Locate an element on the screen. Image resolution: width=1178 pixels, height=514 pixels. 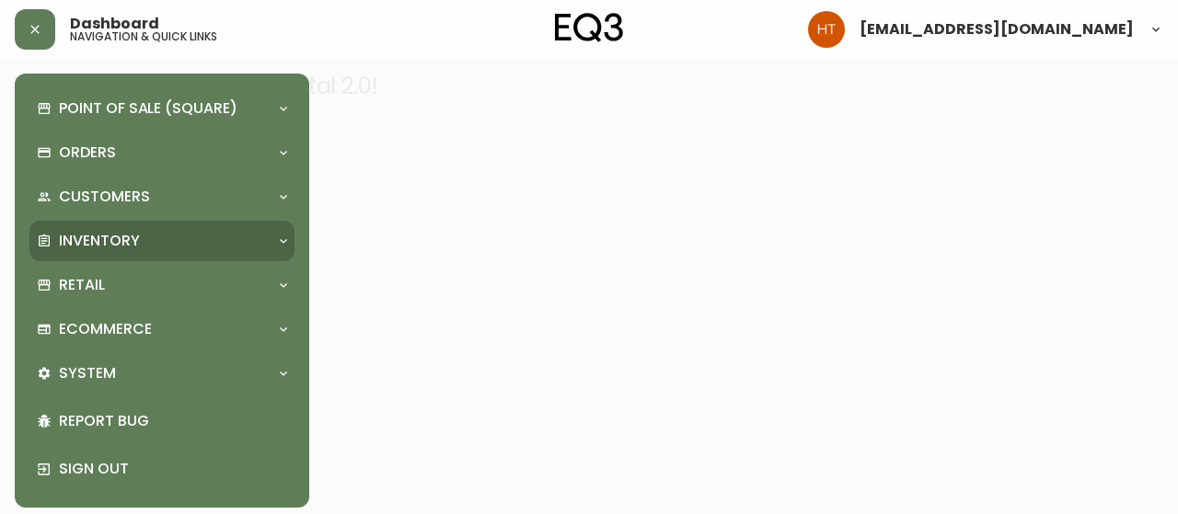
span: Dashboard is located at coordinates (114, 24).